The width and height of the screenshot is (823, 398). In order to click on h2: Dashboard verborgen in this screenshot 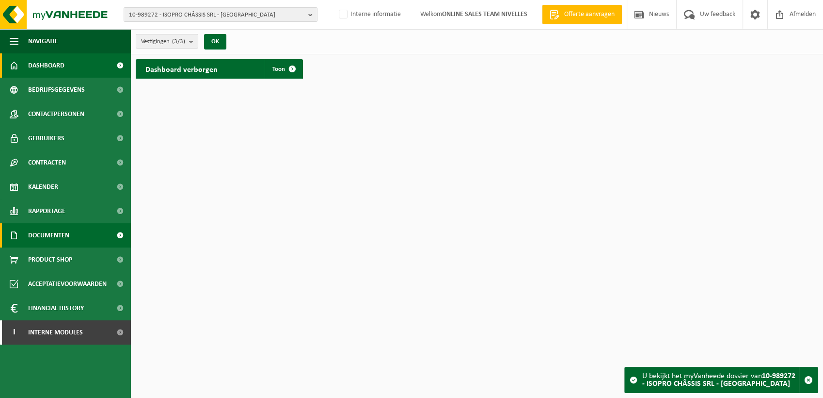, I will do `click(181, 68)`.